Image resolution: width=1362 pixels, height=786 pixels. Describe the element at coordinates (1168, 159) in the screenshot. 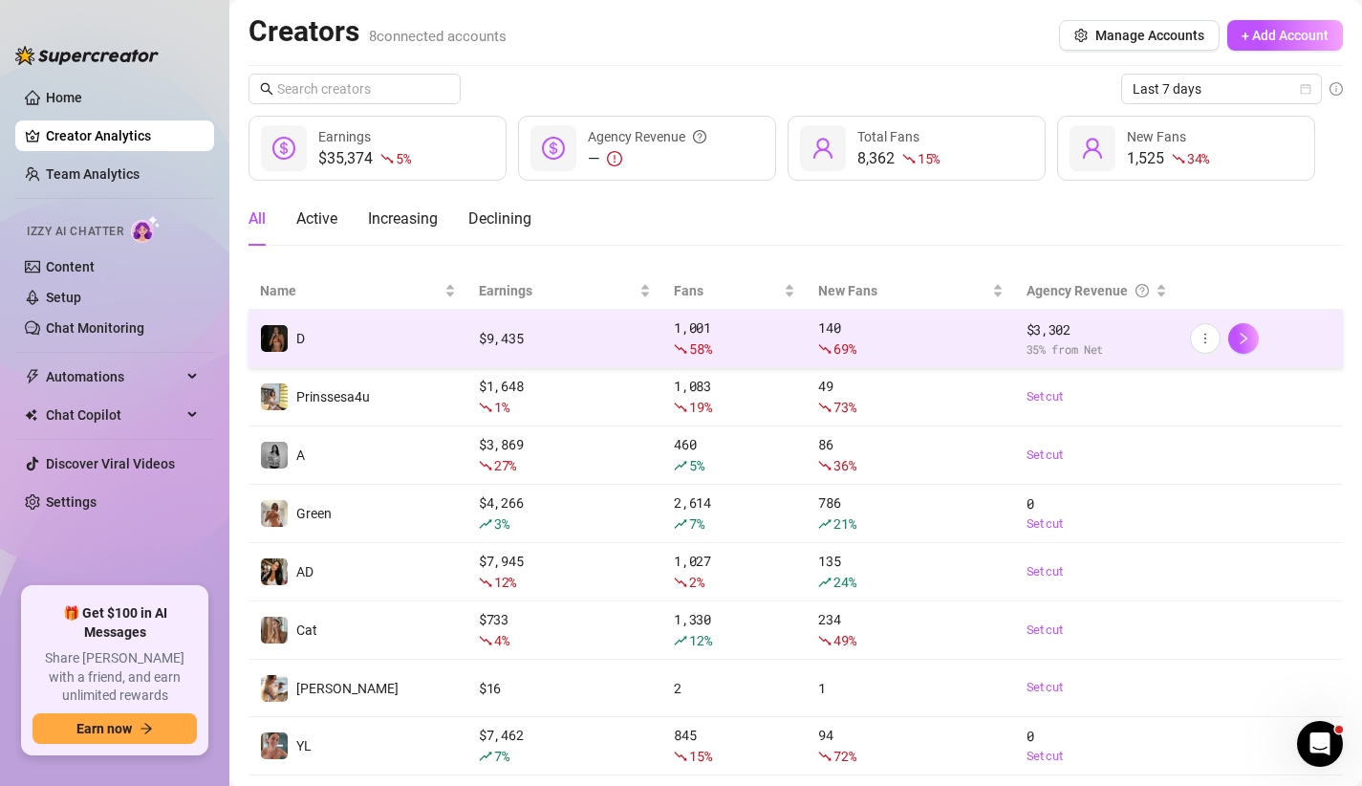

I see `div: 1,525` at that location.